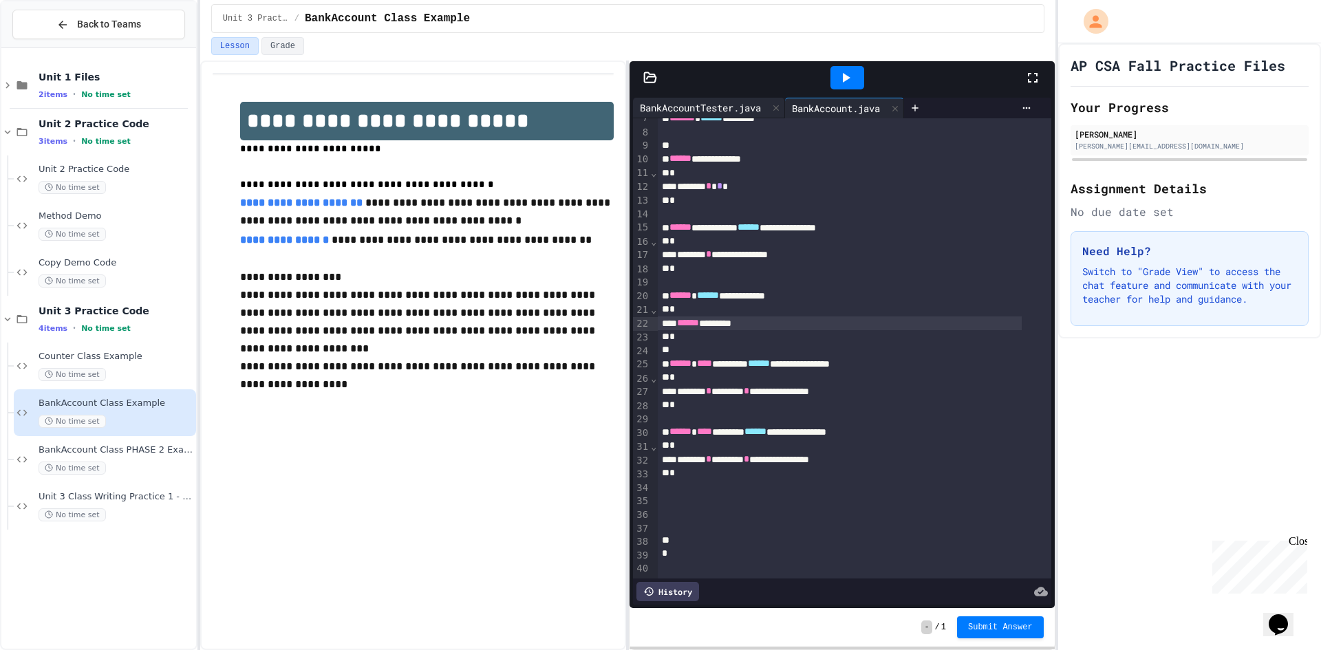  Describe the element at coordinates (641, 242) in the screenshot. I see `div: 16` at that location.